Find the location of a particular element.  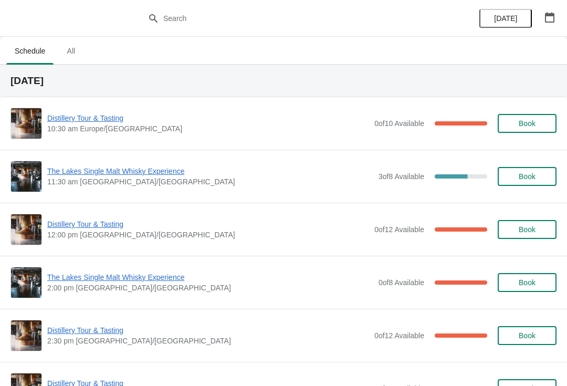

span: Schedule is located at coordinates (30, 51).